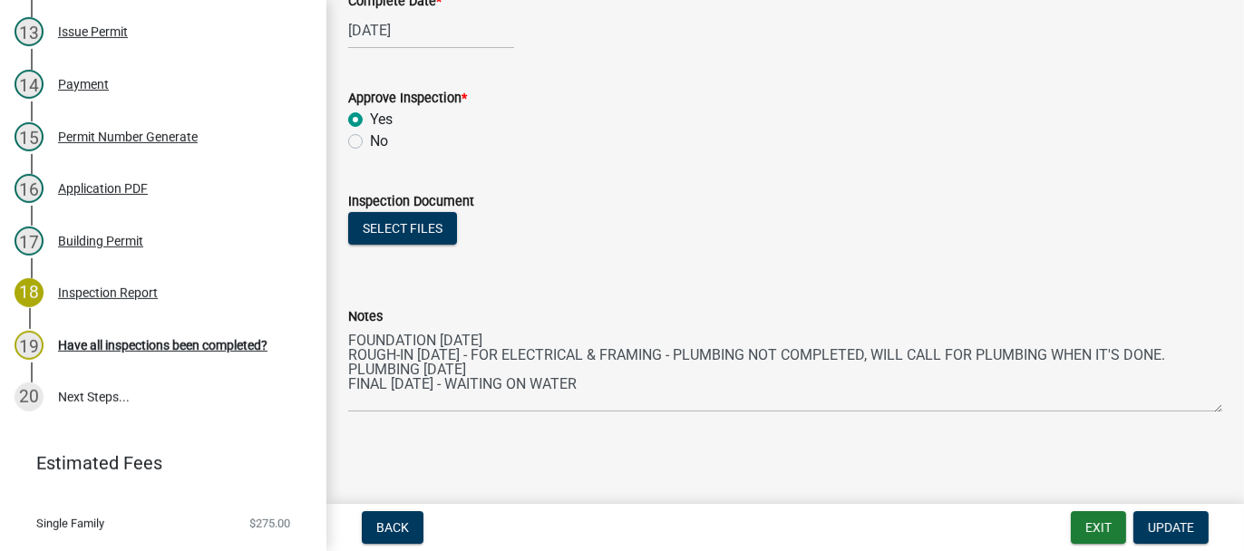 This screenshot has width=1244, height=551. I want to click on div: 18, so click(29, 293).